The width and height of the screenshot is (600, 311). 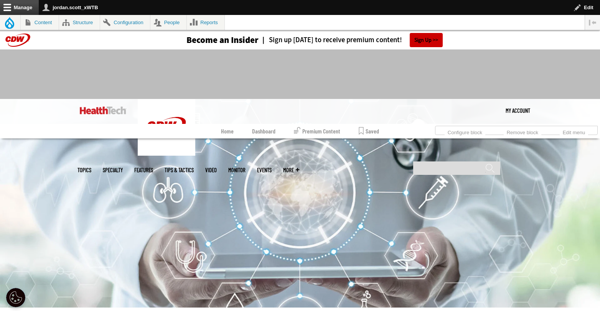 What do you see at coordinates (317, 131) in the screenshot?
I see `a: Premium Content` at bounding box center [317, 131].